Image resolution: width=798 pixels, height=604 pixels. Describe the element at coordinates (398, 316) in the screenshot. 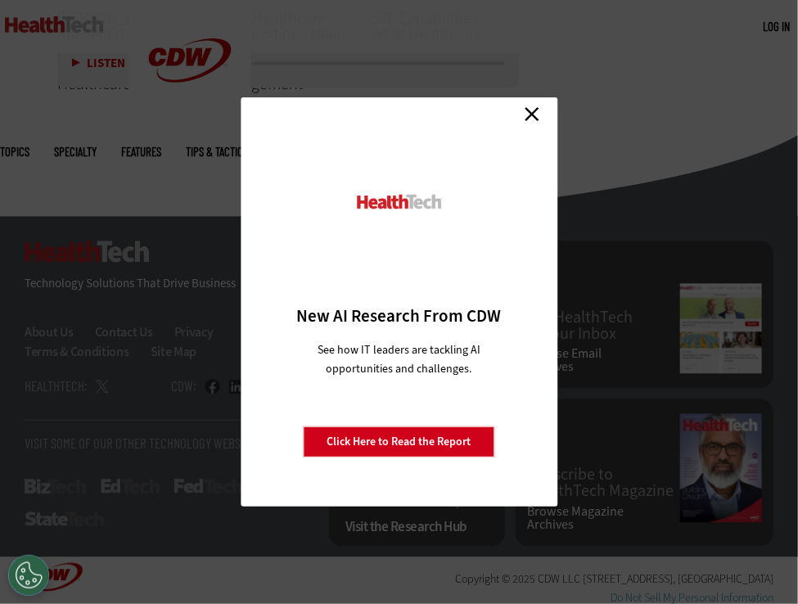

I see `h3: New AI Research From CDW` at that location.